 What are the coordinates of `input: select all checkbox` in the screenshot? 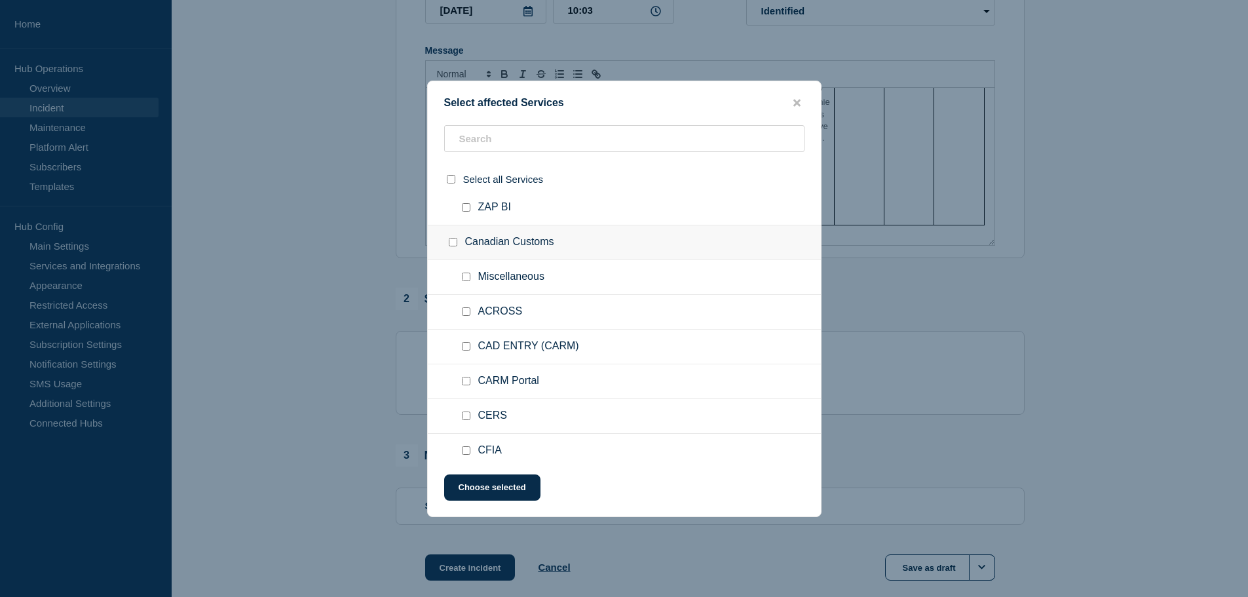 It's located at (451, 179).